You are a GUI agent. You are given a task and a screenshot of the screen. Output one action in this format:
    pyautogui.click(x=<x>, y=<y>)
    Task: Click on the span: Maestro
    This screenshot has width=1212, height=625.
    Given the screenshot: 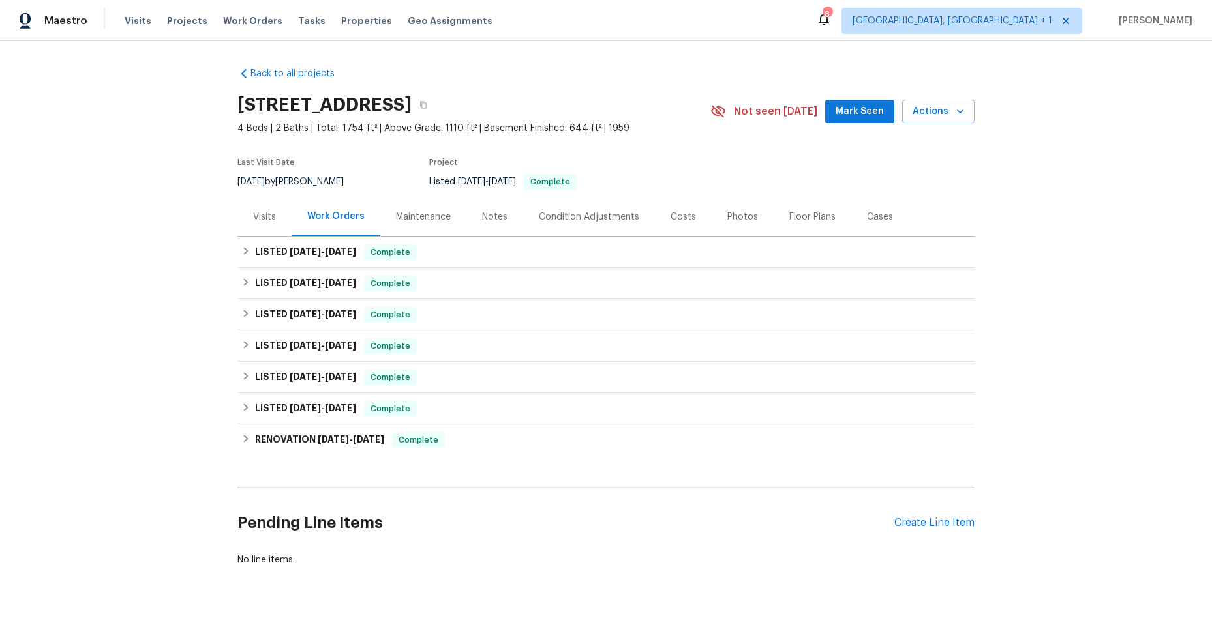 What is the action you would take?
    pyautogui.click(x=66, y=21)
    